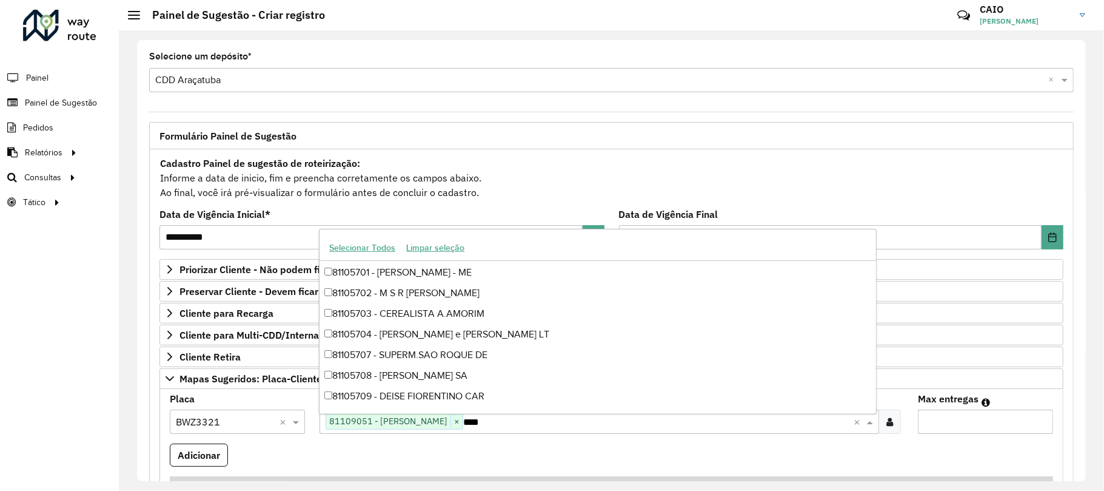 The image size is (1104, 491). Describe the element at coordinates (986, 402) in the screenshot. I see `em: Máximo de clientes que serão colocados na mesma rota com os clientes informados` at that location.